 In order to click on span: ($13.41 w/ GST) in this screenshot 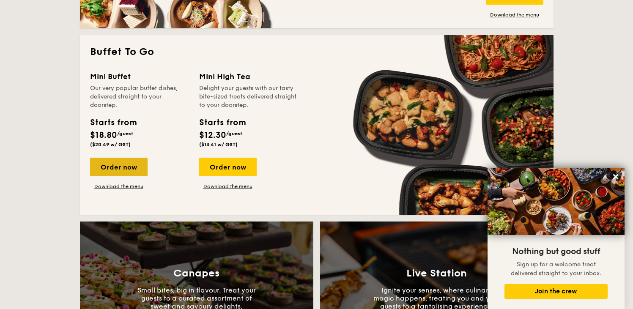, I will do `click(218, 145)`.